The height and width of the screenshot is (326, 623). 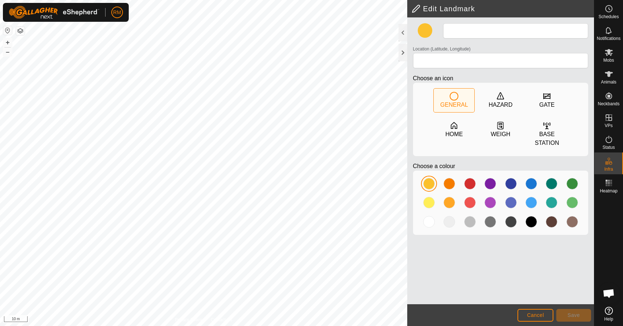 What do you see at coordinates (188, 320) in the screenshot?
I see `a: Privacy Policy` at bounding box center [188, 320].